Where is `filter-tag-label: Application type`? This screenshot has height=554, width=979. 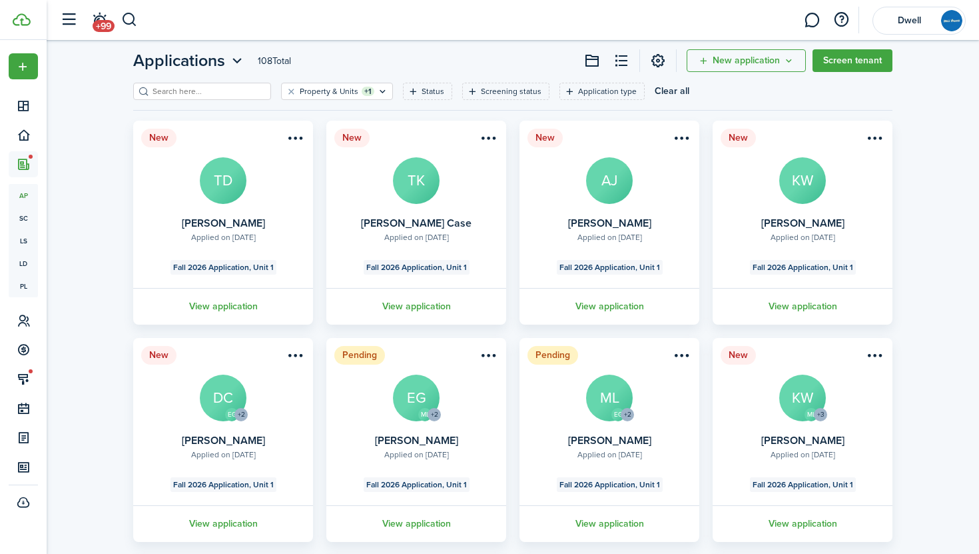
filter-tag-label: Application type is located at coordinates (608, 91).